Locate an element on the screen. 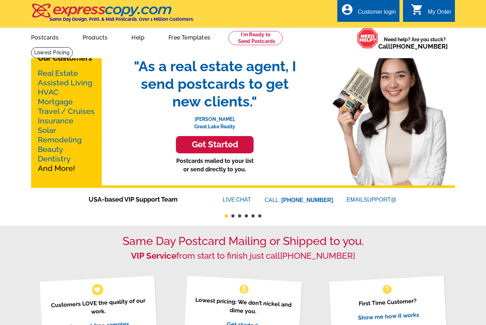 This screenshot has height=325, width=486. a: Assisted Living is located at coordinates (65, 83).